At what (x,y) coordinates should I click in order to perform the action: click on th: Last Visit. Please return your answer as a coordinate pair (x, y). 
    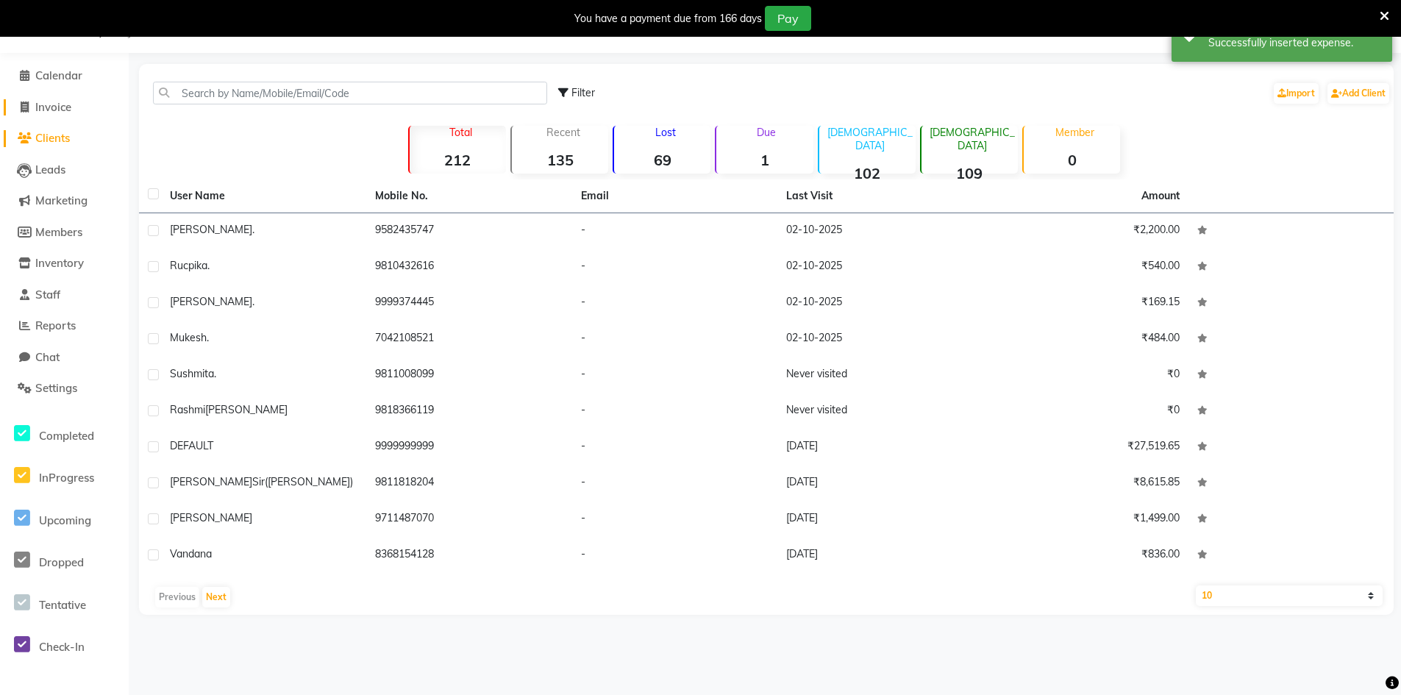
    Looking at the image, I should click on (880, 196).